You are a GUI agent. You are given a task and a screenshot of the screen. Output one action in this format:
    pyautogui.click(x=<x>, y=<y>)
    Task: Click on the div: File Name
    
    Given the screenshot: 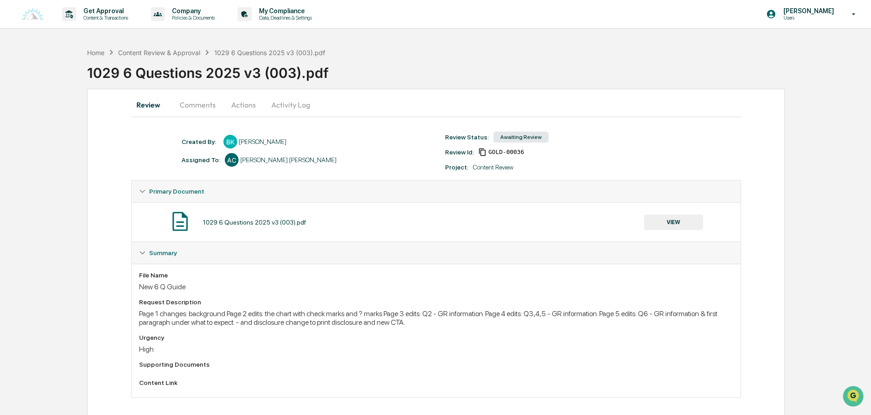 What is the action you would take?
    pyautogui.click(x=436, y=275)
    